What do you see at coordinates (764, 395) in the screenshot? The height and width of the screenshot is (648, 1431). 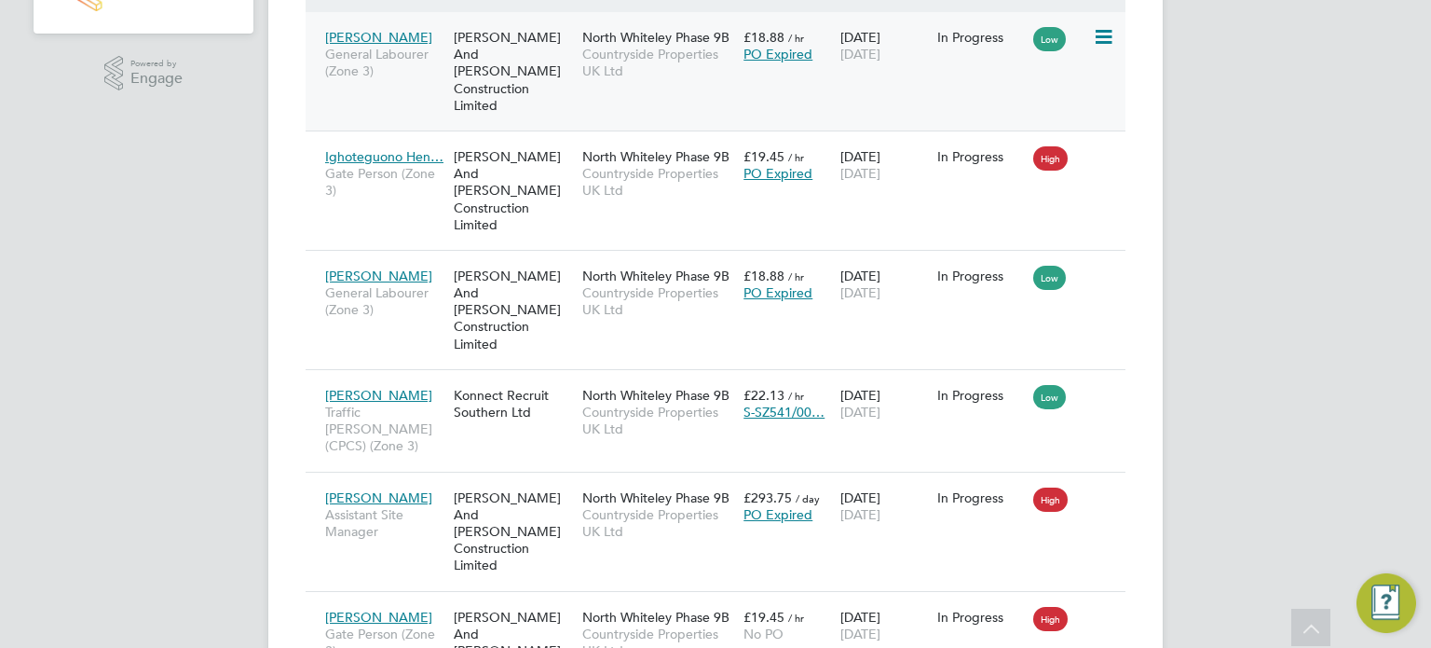 I see `span: £22.13` at bounding box center [764, 395].